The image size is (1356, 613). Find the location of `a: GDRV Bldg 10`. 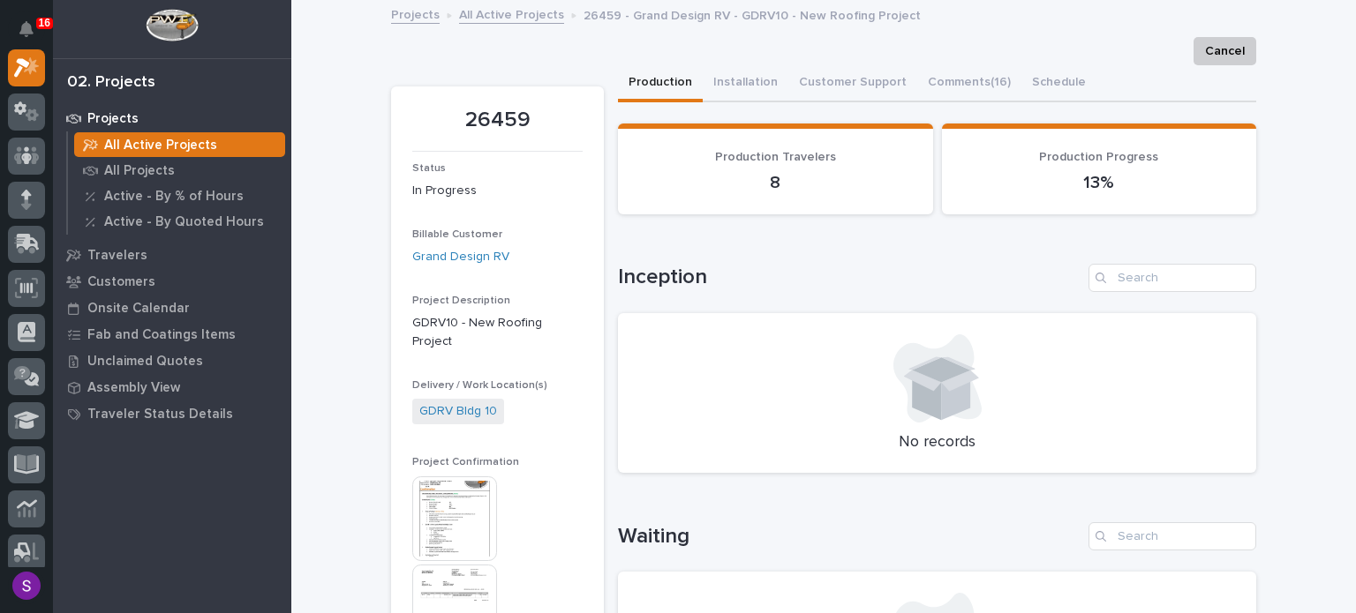

a: GDRV Bldg 10 is located at coordinates (458, 411).